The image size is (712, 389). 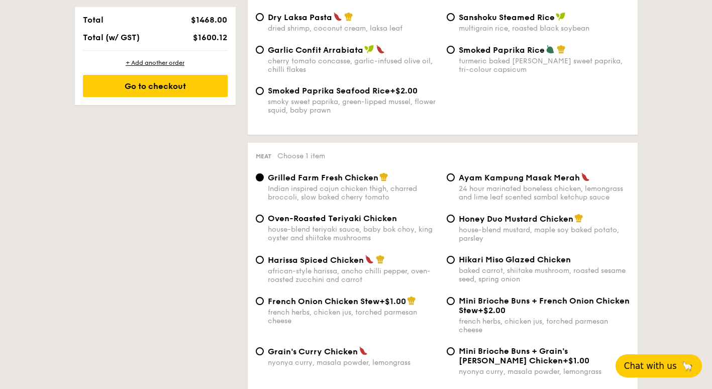 What do you see at coordinates (516, 219) in the screenshot?
I see `span: Honey Duo Mustard Chicken` at bounding box center [516, 219].